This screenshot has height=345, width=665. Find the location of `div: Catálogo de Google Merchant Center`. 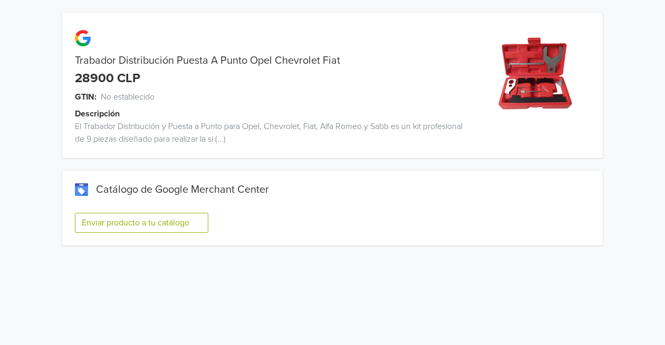

div: Catálogo de Google Merchant Center is located at coordinates (333, 190).